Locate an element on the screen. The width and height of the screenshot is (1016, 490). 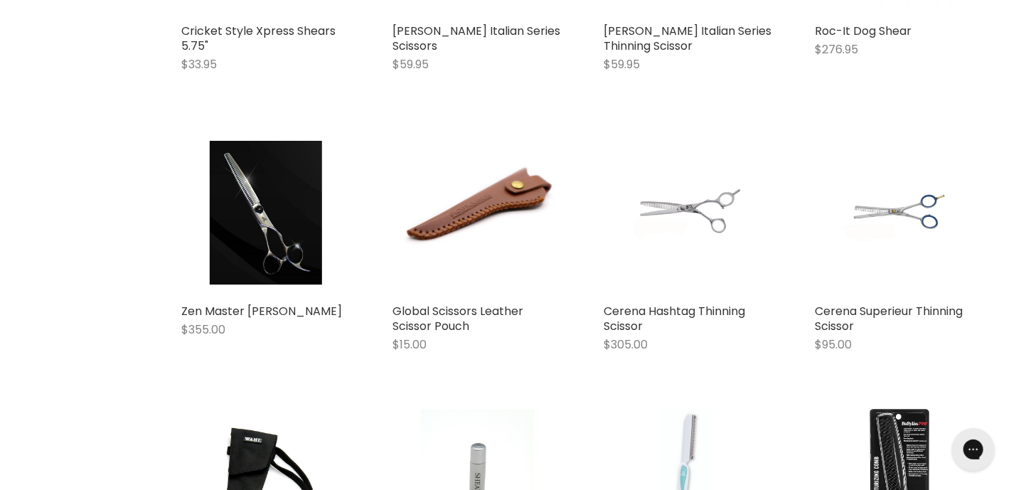
span: $355.00 is located at coordinates (203, 329).